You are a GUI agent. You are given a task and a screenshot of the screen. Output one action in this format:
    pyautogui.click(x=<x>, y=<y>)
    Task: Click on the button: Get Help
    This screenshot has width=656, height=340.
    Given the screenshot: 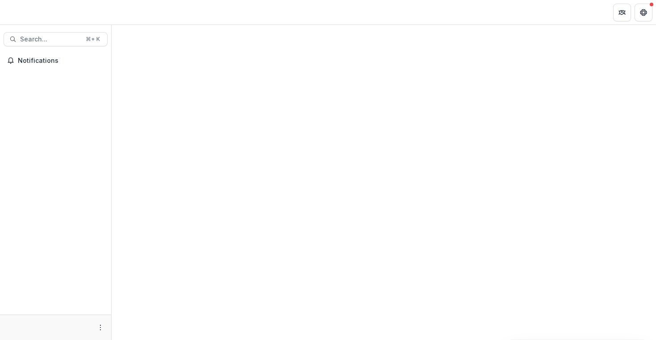 What is the action you would take?
    pyautogui.click(x=643, y=12)
    